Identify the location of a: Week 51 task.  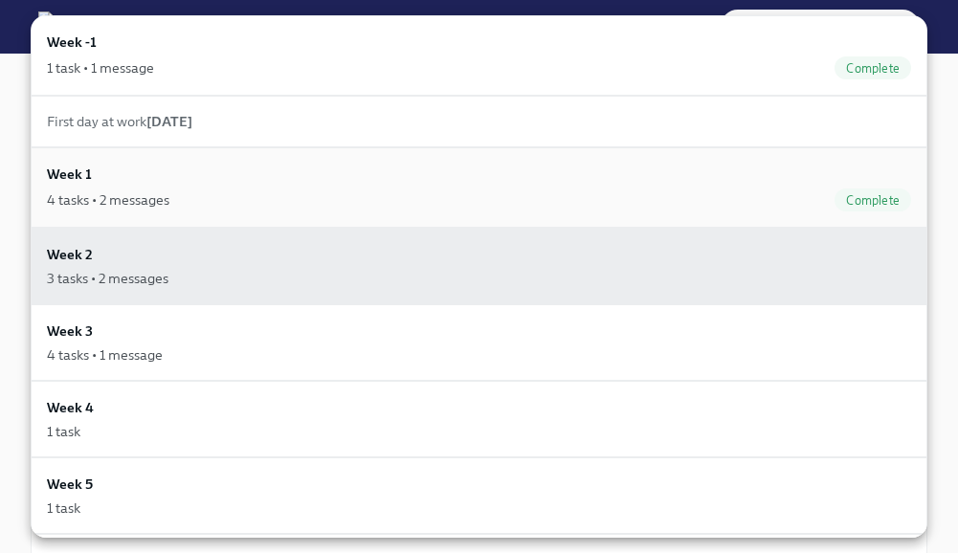
(479, 496).